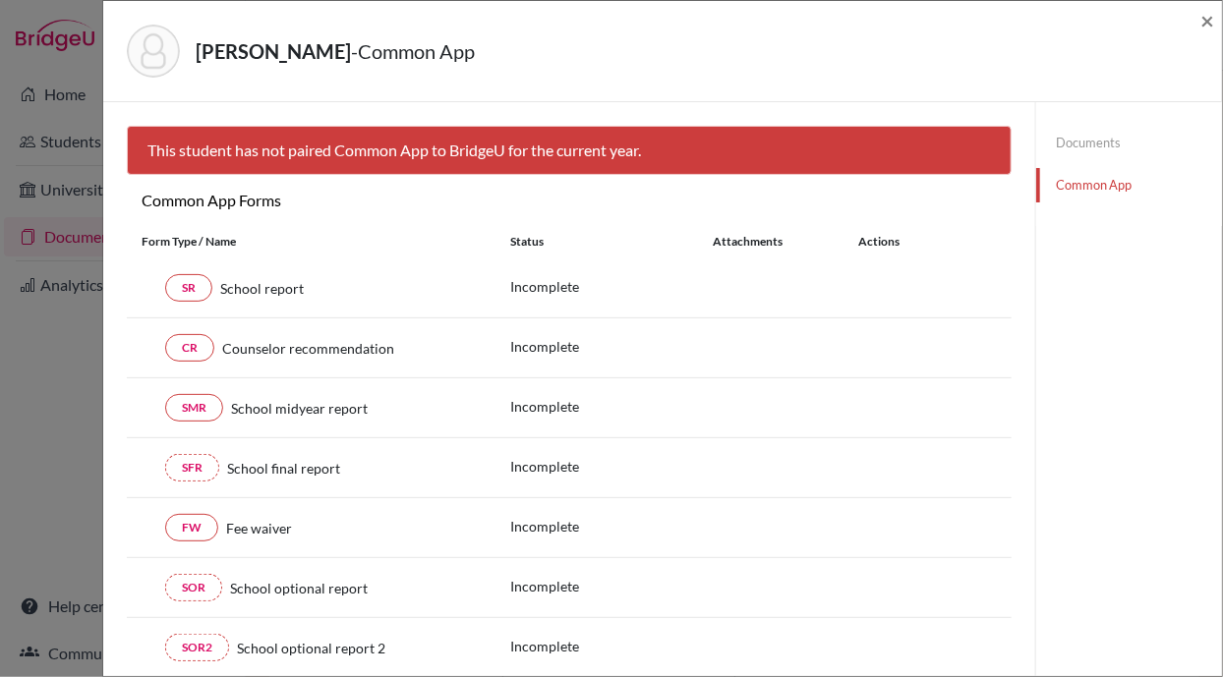 This screenshot has height=677, width=1223. What do you see at coordinates (311, 648) in the screenshot?
I see `span: School optional report 2` at bounding box center [311, 648].